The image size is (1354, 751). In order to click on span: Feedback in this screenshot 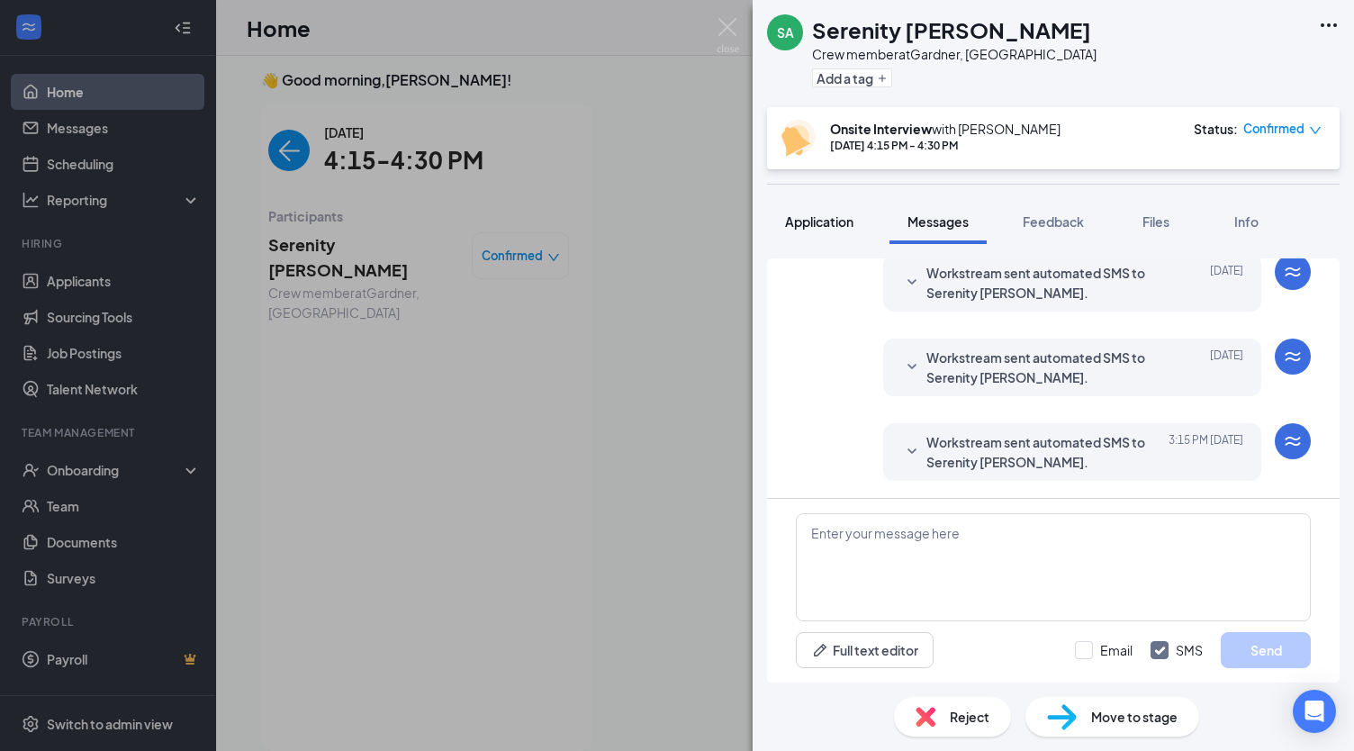, I will do `click(1054, 222)`.